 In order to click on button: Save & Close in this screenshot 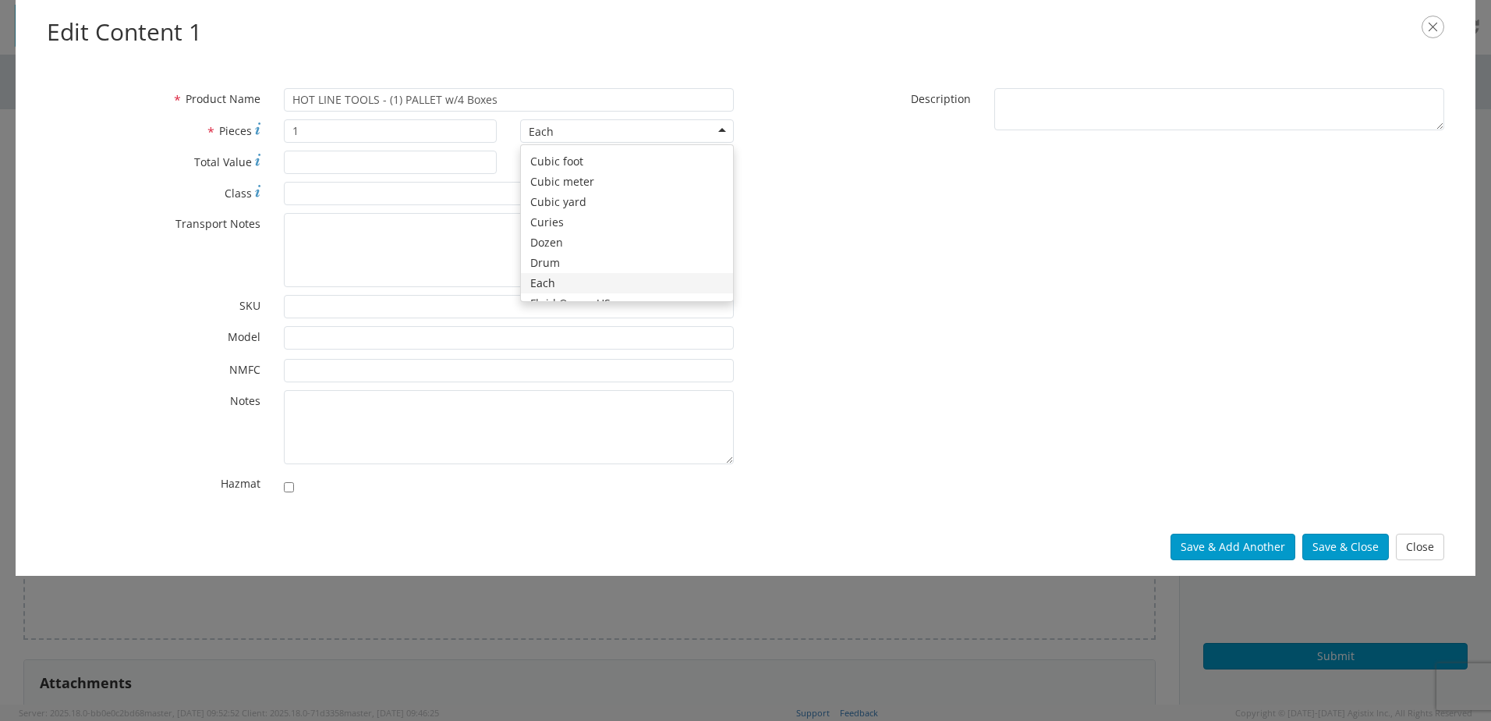, I will do `click(1345, 547)`.